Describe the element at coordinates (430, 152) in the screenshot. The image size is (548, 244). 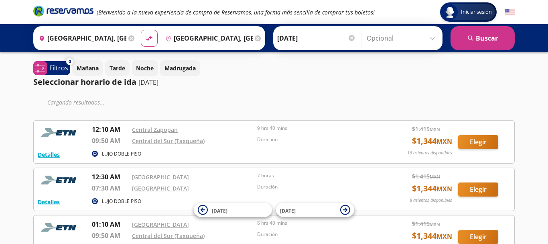
I see `p: 16 asientos disponibles` at that location.